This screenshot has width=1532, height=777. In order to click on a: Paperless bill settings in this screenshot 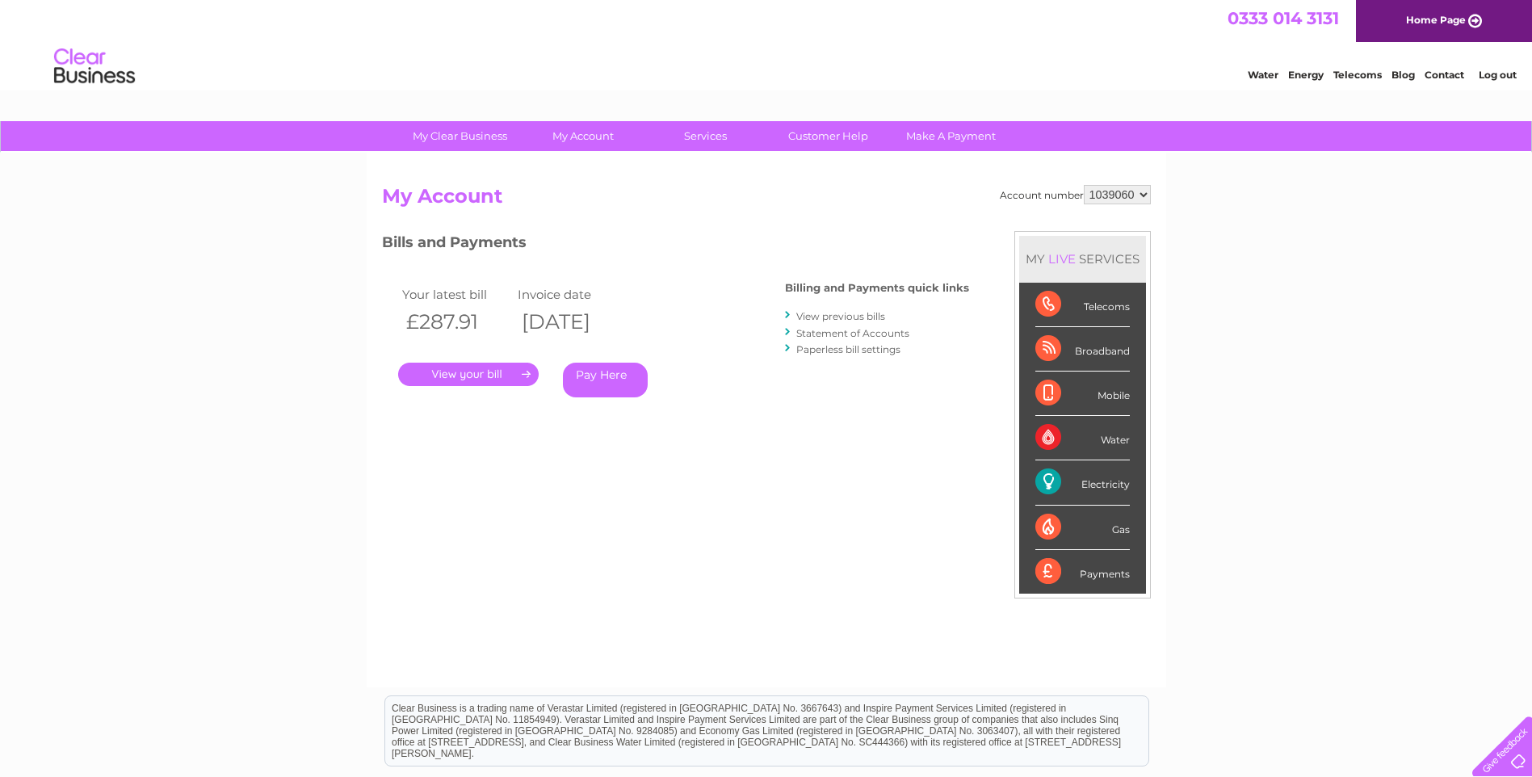, I will do `click(848, 349)`.